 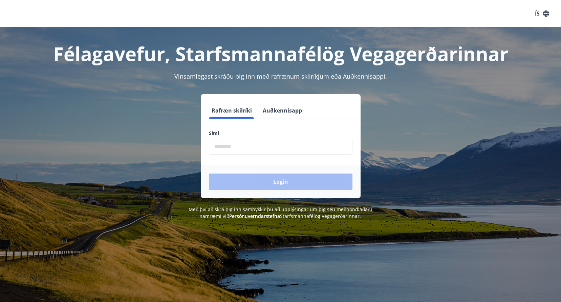 What do you see at coordinates (281, 76) in the screenshot?
I see `span: Vinsamlegast skráðu þig inn með rafrænum skilríkjum eða Auðkennisappi.` at bounding box center [281, 76].